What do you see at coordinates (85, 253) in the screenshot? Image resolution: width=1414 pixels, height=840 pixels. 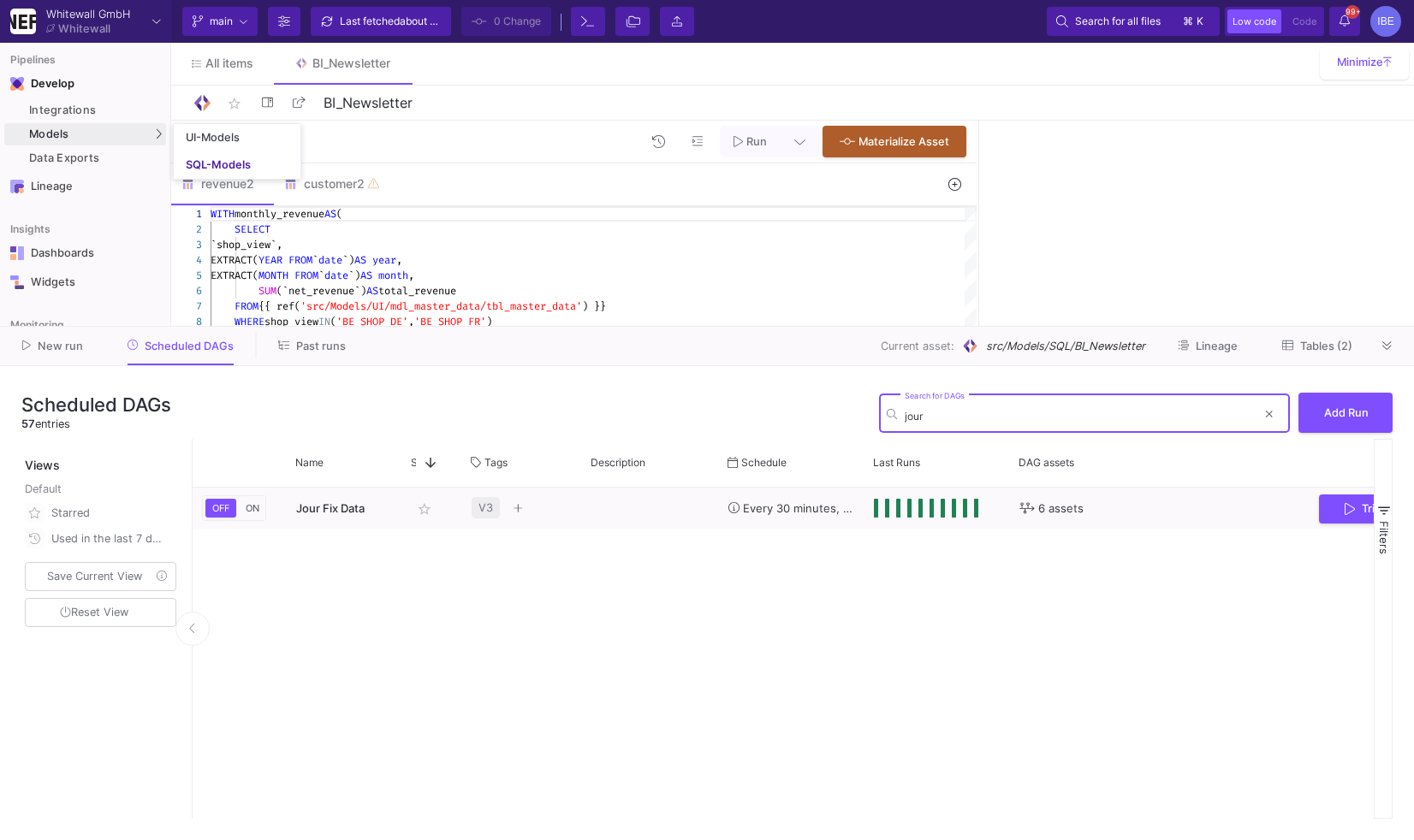 I see `a: Navigation iconDashboards` at bounding box center [85, 253].